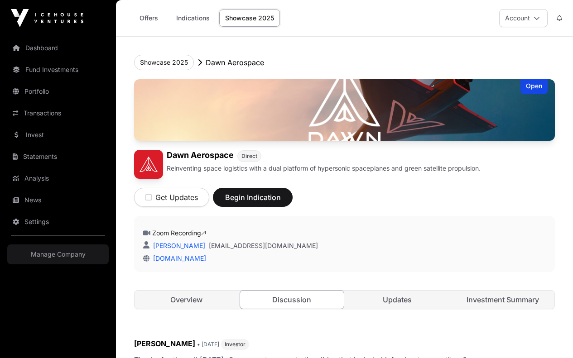 The width and height of the screenshot is (573, 358). What do you see at coordinates (523, 18) in the screenshot?
I see `button: Account` at bounding box center [523, 18].